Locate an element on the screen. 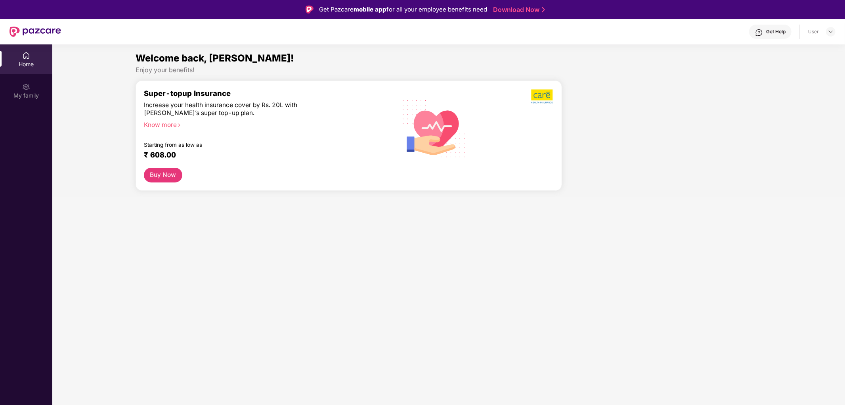 Image resolution: width=845 pixels, height=405 pixels. a: Download Now is located at coordinates (518, 10).